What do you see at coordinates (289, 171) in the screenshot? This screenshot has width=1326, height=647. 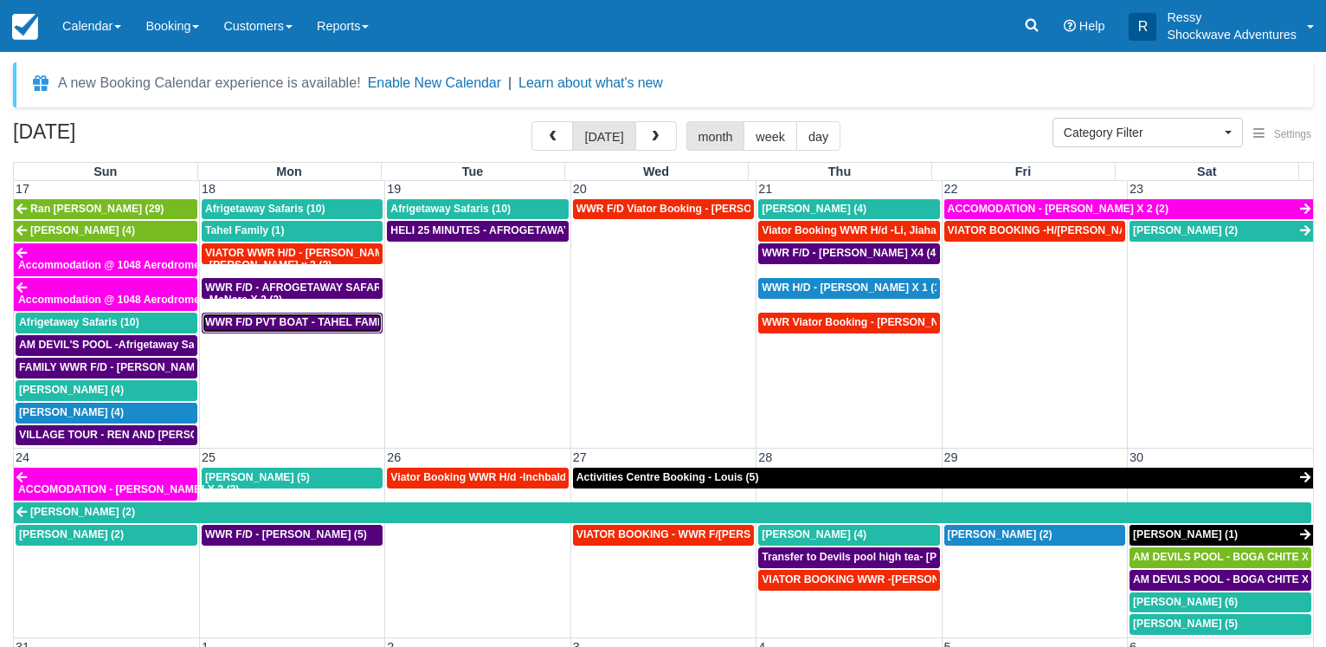 I see `span: Mon` at bounding box center [289, 171].